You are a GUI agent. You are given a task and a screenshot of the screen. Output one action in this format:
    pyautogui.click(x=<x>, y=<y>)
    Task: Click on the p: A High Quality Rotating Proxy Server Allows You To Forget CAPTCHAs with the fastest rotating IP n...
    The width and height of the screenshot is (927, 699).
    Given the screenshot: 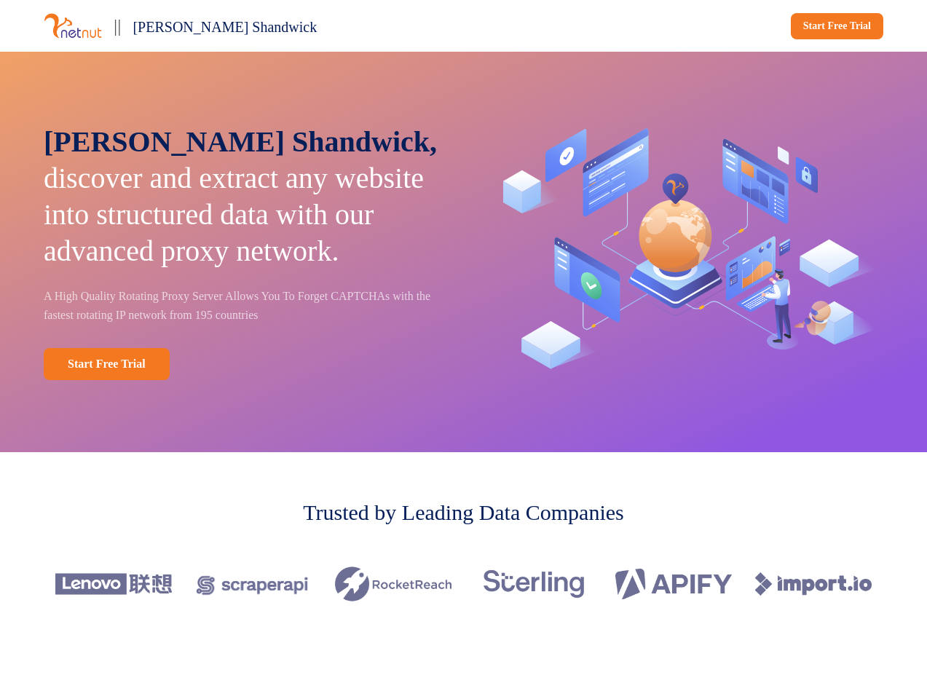 What is the action you would take?
    pyautogui.click(x=243, y=306)
    